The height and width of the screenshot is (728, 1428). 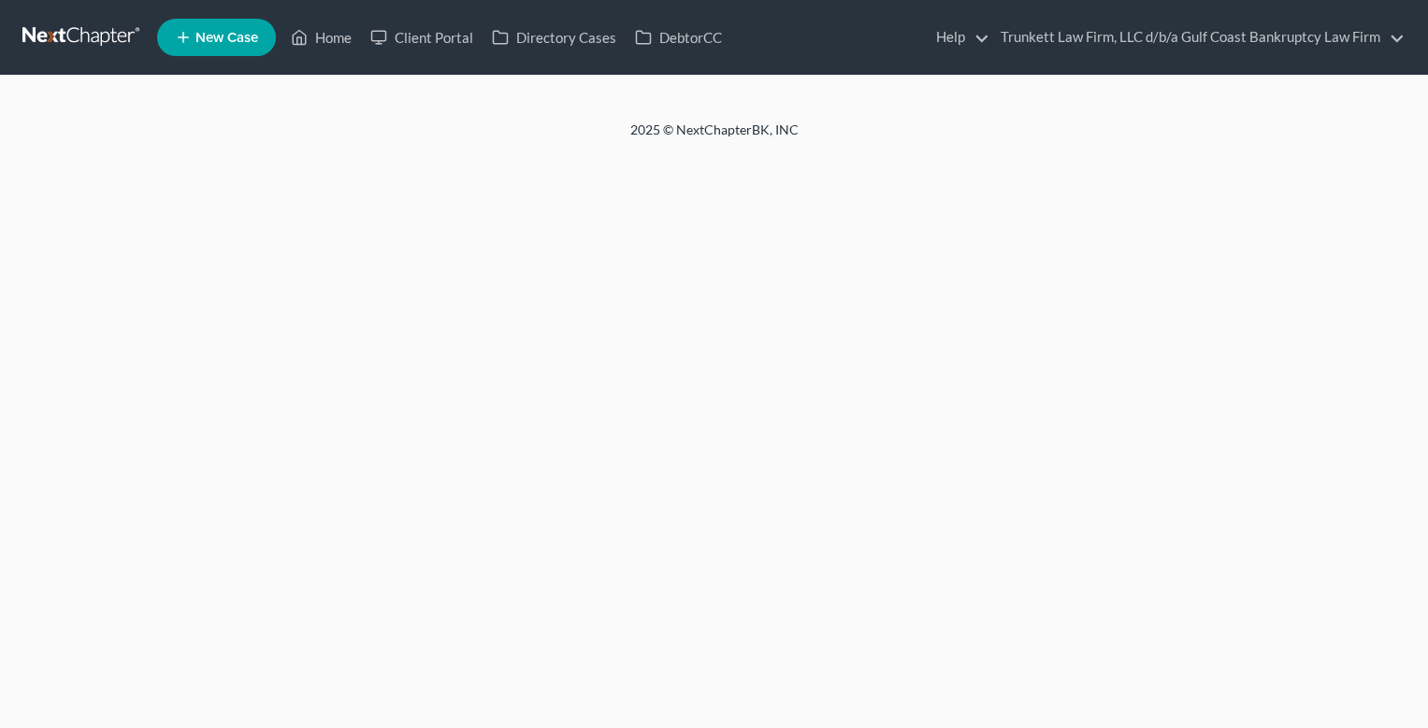 What do you see at coordinates (714, 137) in the screenshot?
I see `div: 2025 © NextChapterBK, INC` at bounding box center [714, 137].